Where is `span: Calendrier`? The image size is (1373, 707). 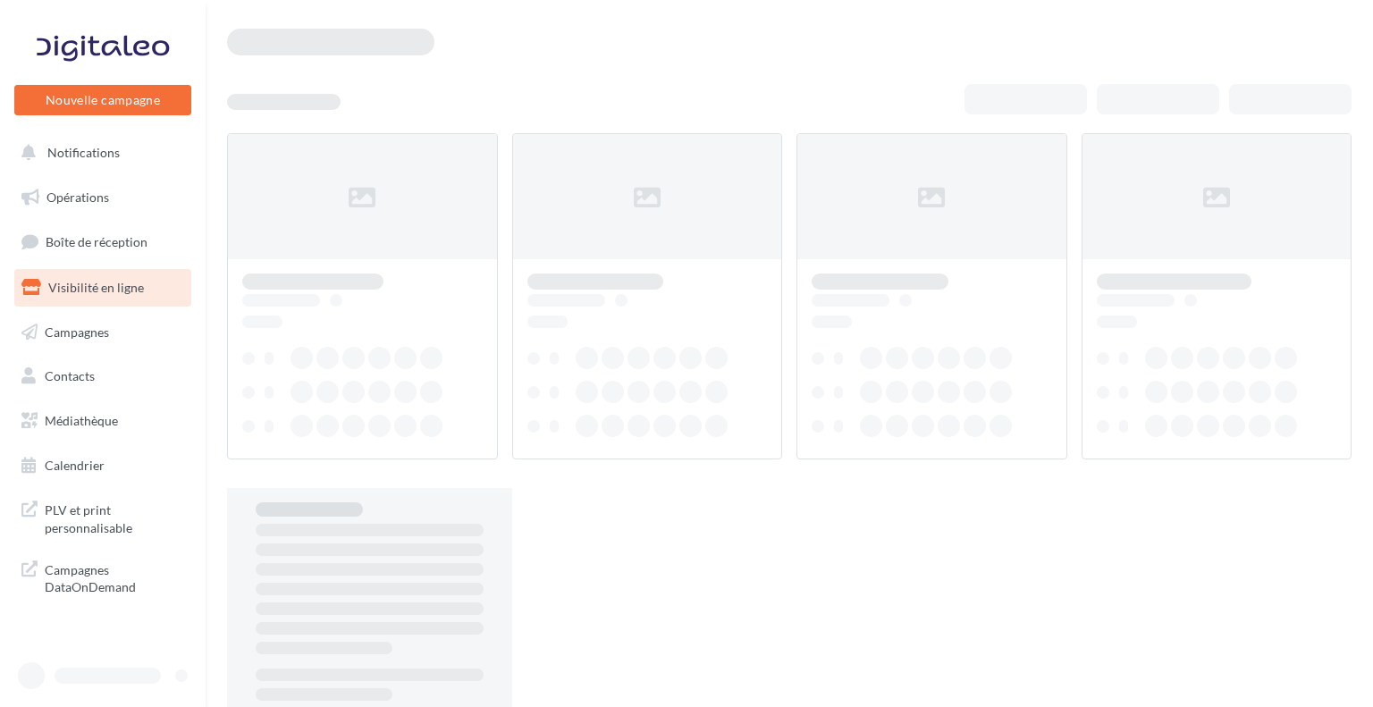 span: Calendrier is located at coordinates (74, 465).